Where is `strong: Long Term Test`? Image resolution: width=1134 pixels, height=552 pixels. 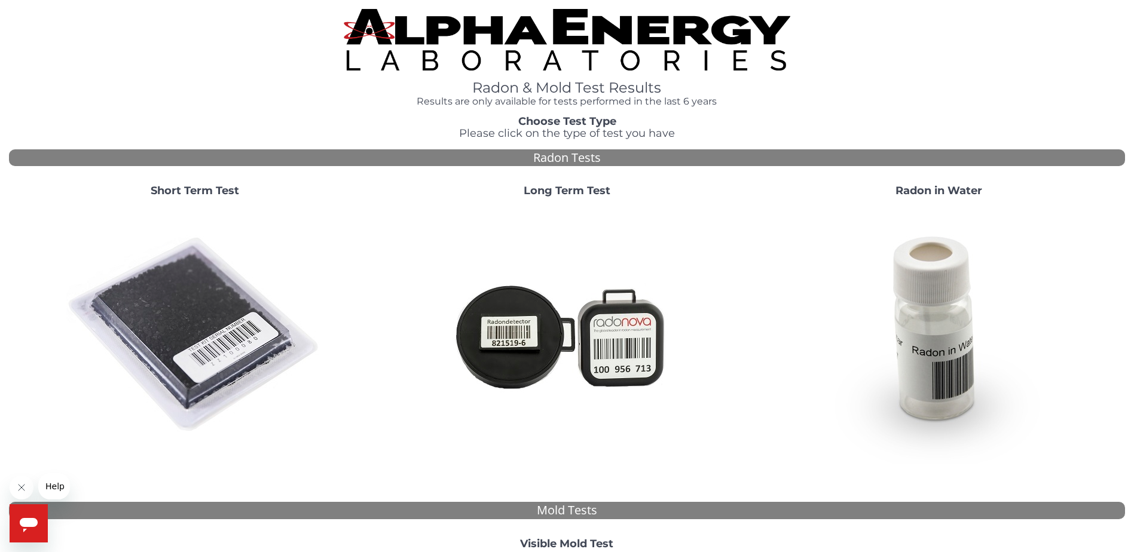 strong: Long Term Test is located at coordinates (567, 191).